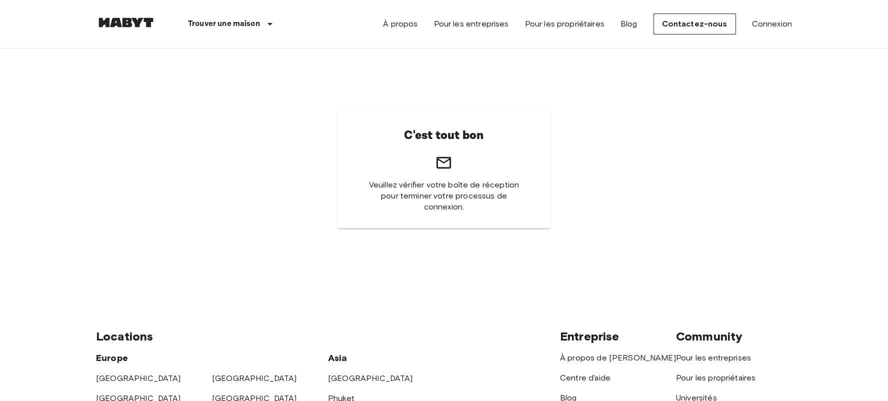 The height and width of the screenshot is (401, 888). Describe the element at coordinates (772, 24) in the screenshot. I see `a: Connexion` at that location.